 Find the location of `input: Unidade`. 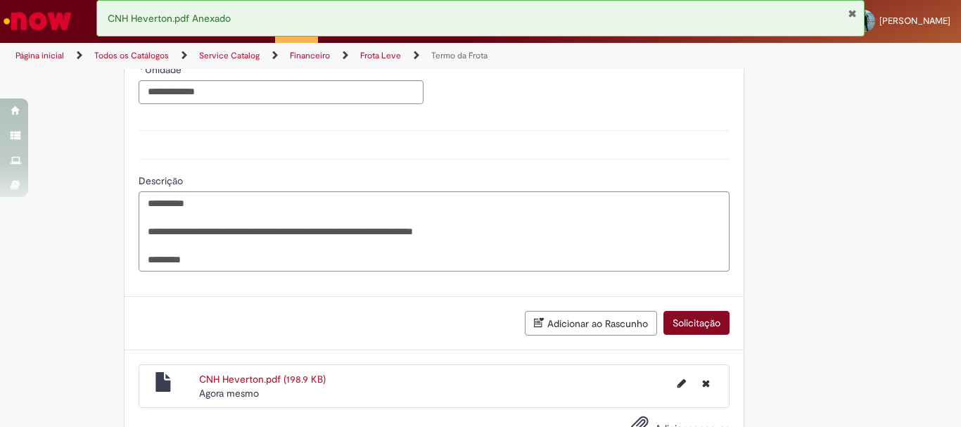

input: Unidade is located at coordinates (281, 92).